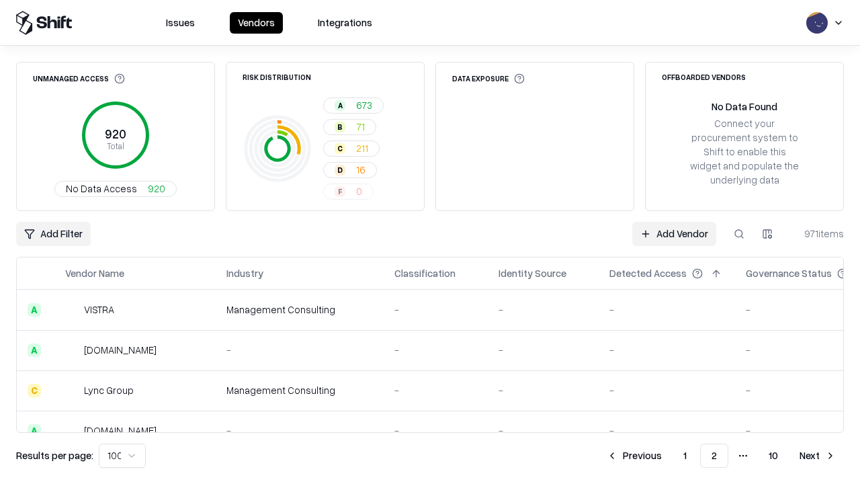 The height and width of the screenshot is (484, 860). What do you see at coordinates (72, 430) in the screenshot?
I see `img: kadeemarentals.com` at bounding box center [72, 430].